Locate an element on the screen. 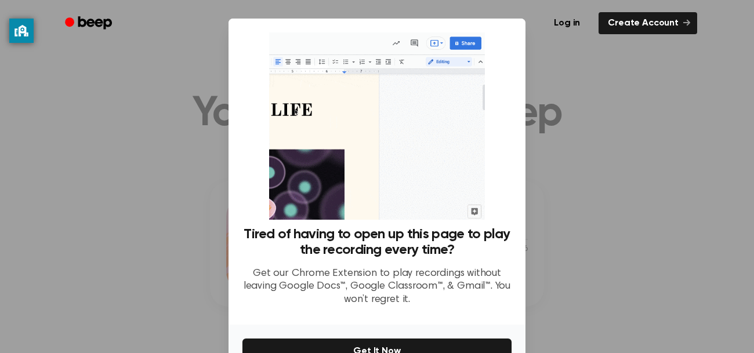  p: Get our Chrome Extension to play recordings without leaving Google Docs™, Google Classroom™, & Gm... is located at coordinates (377, 287).